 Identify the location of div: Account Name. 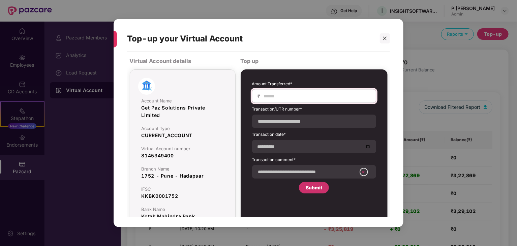
(183, 101).